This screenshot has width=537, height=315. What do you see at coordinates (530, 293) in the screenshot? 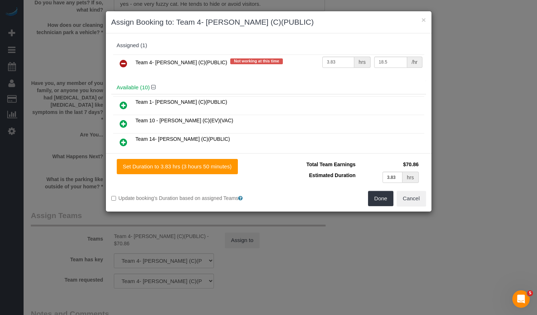
I see `span: 5` at bounding box center [530, 293].